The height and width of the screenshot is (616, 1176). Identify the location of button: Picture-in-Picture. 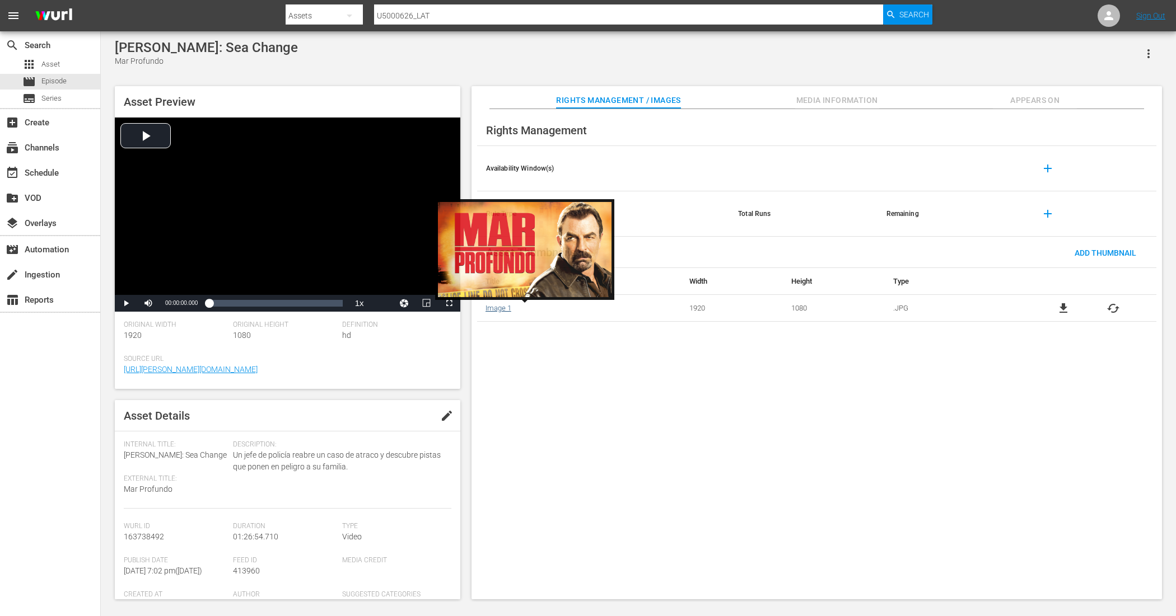
(427, 303).